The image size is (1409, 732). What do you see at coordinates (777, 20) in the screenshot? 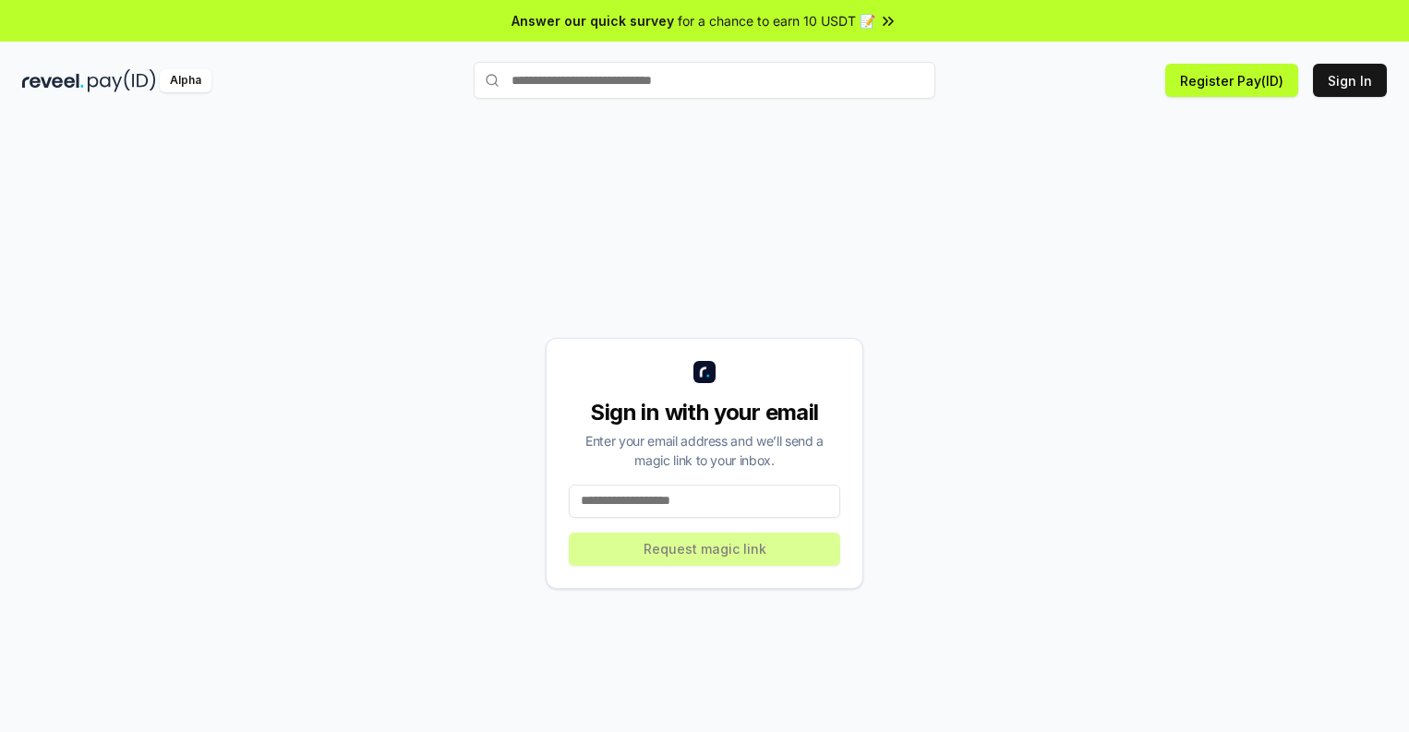
I see `span: for a chance to earn 10 USDT 📝` at bounding box center [777, 20].